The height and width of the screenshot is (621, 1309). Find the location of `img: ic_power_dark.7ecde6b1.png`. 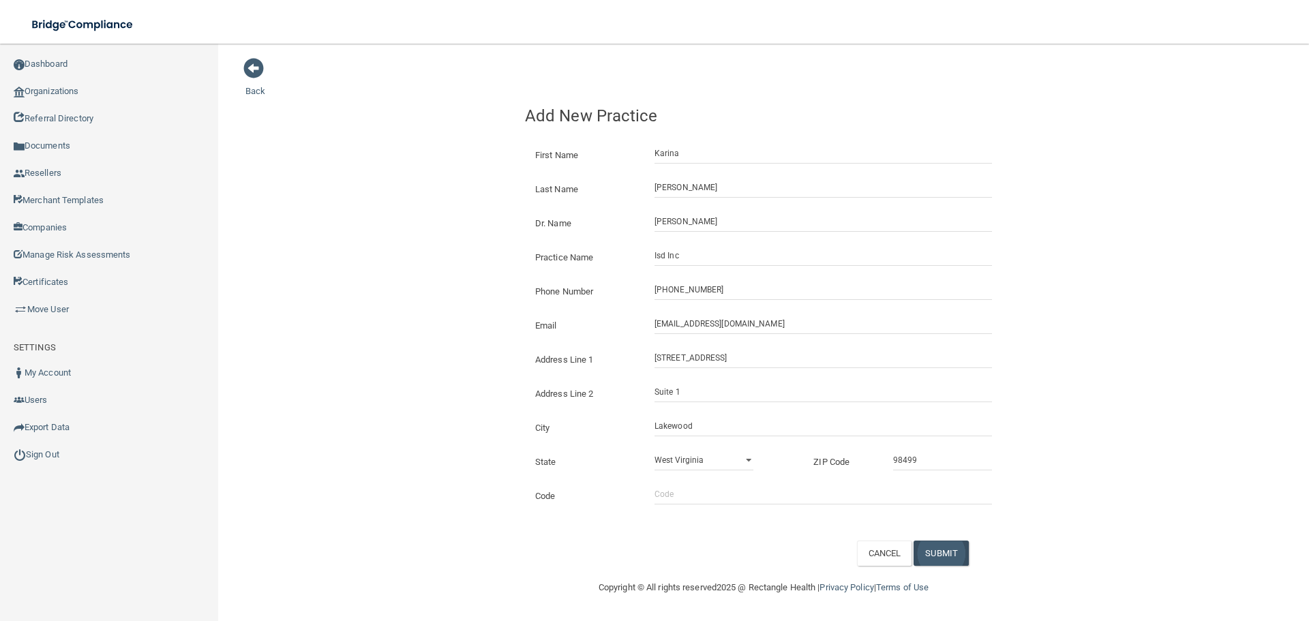

img: ic_power_dark.7ecde6b1.png is located at coordinates (20, 455).